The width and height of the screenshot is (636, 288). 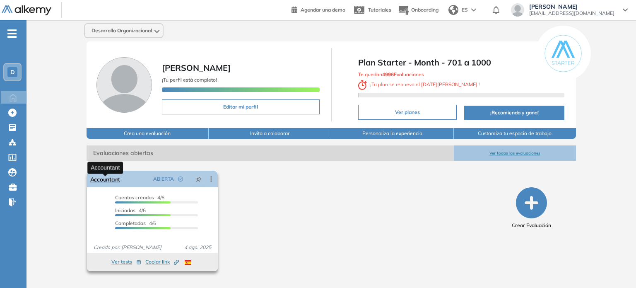 What do you see at coordinates (122, 31) in the screenshot?
I see `span: Desarrollo Organizacional` at bounding box center [122, 31].